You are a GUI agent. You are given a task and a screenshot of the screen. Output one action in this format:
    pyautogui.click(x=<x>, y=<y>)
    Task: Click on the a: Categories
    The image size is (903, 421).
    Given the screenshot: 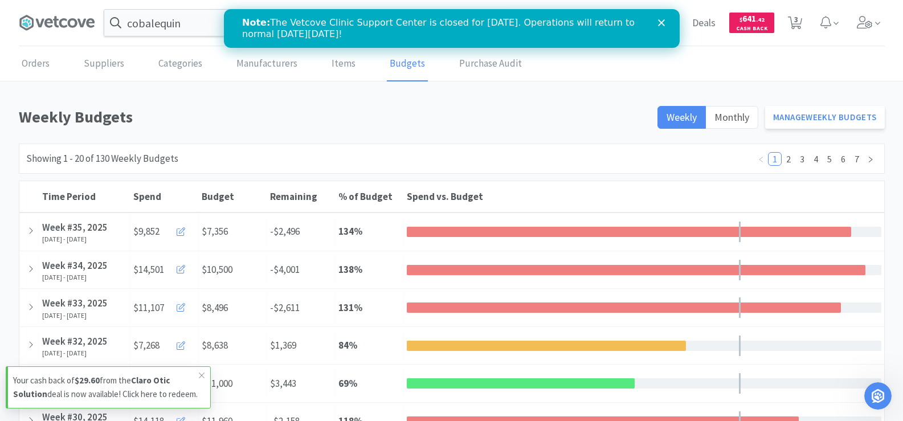 What is the action you would take?
    pyautogui.click(x=180, y=64)
    